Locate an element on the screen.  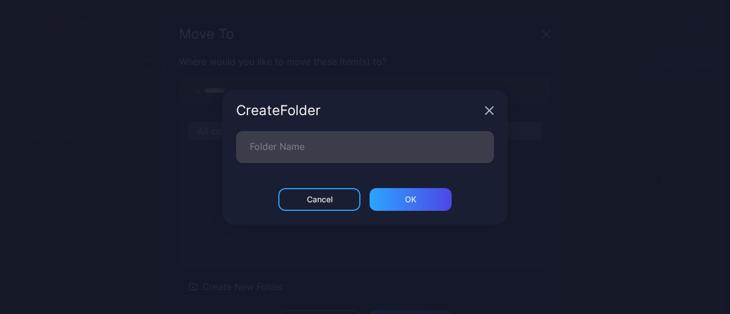
div: Cancel is located at coordinates (319, 200).